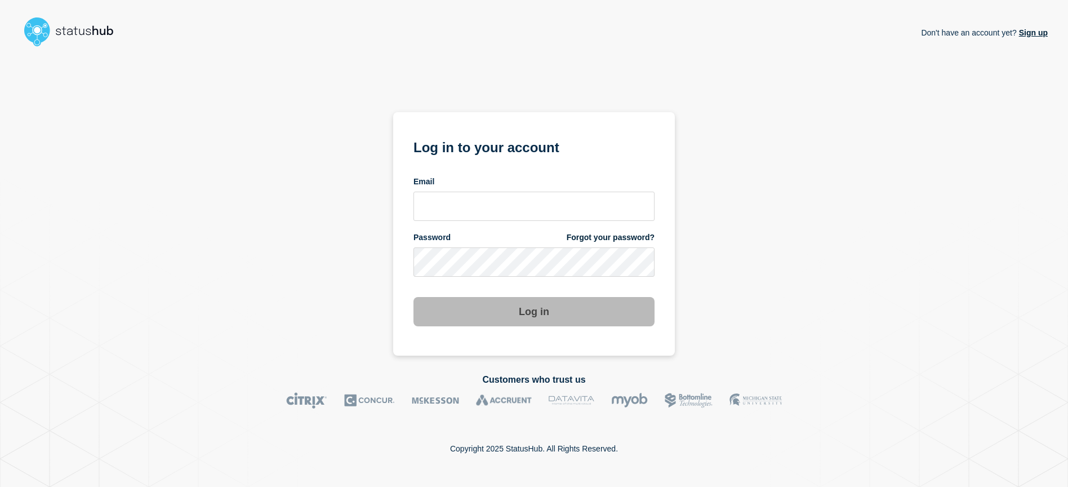 The image size is (1068, 487). Describe the element at coordinates (984, 33) in the screenshot. I see `p: Don't have an account yet?` at that location.